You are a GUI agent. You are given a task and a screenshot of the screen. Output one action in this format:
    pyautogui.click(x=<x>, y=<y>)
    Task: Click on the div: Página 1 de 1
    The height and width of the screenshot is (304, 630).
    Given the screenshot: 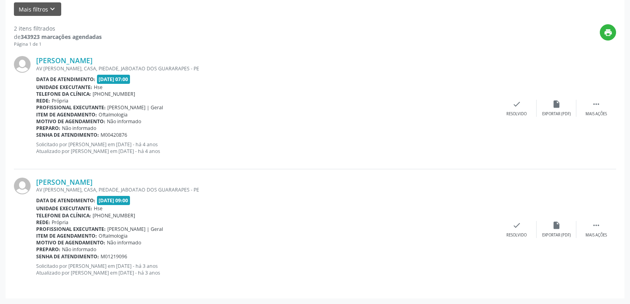 What is the action you would take?
    pyautogui.click(x=58, y=44)
    